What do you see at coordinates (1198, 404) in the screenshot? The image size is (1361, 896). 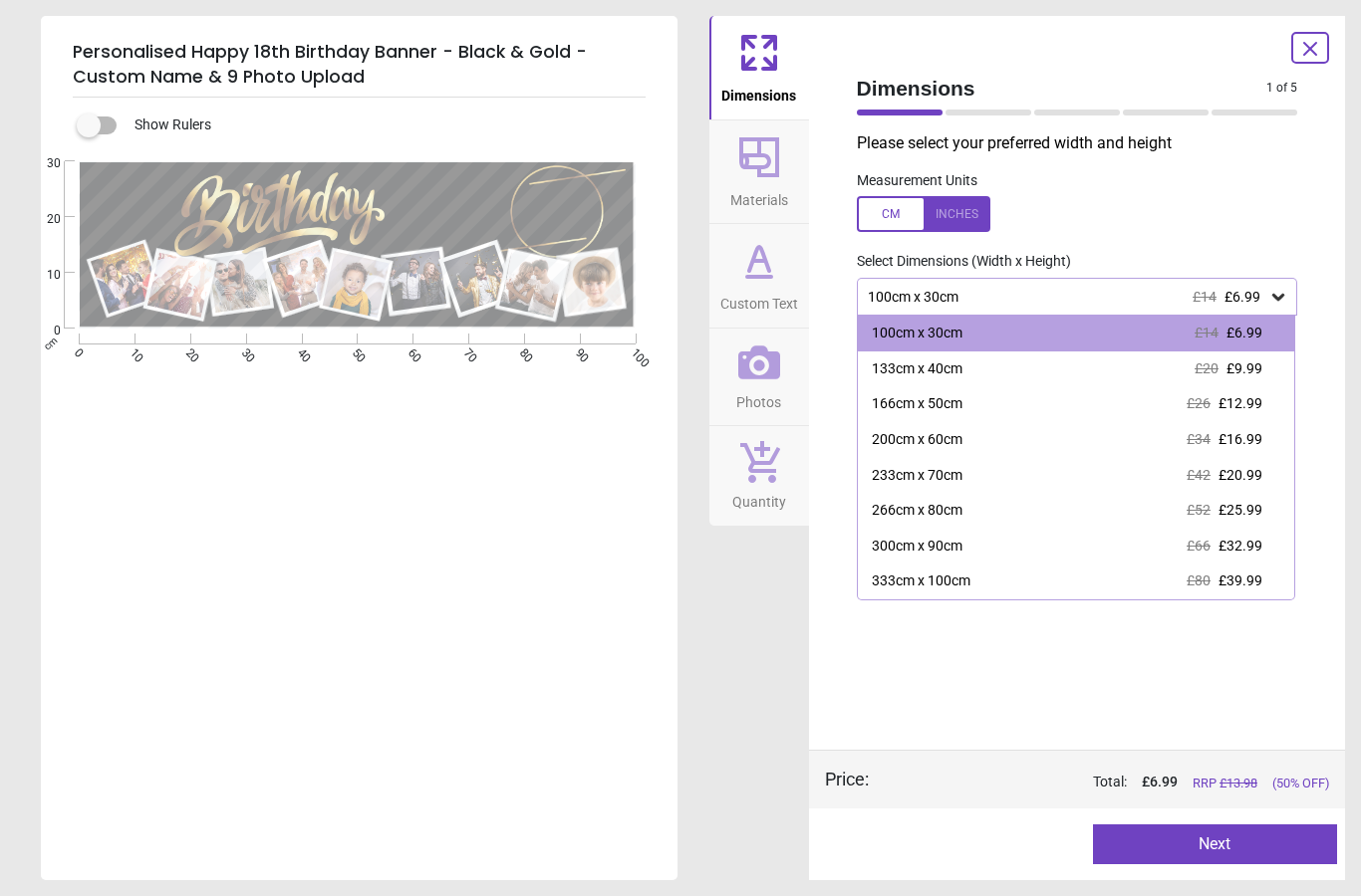 I see `span: £26` at bounding box center [1198, 404].